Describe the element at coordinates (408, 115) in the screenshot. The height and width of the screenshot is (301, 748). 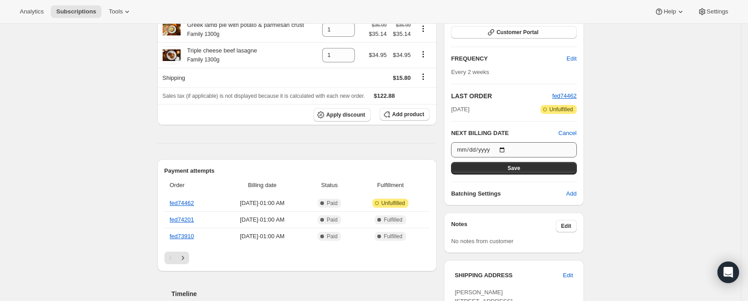
I see `span: Add product` at that location.